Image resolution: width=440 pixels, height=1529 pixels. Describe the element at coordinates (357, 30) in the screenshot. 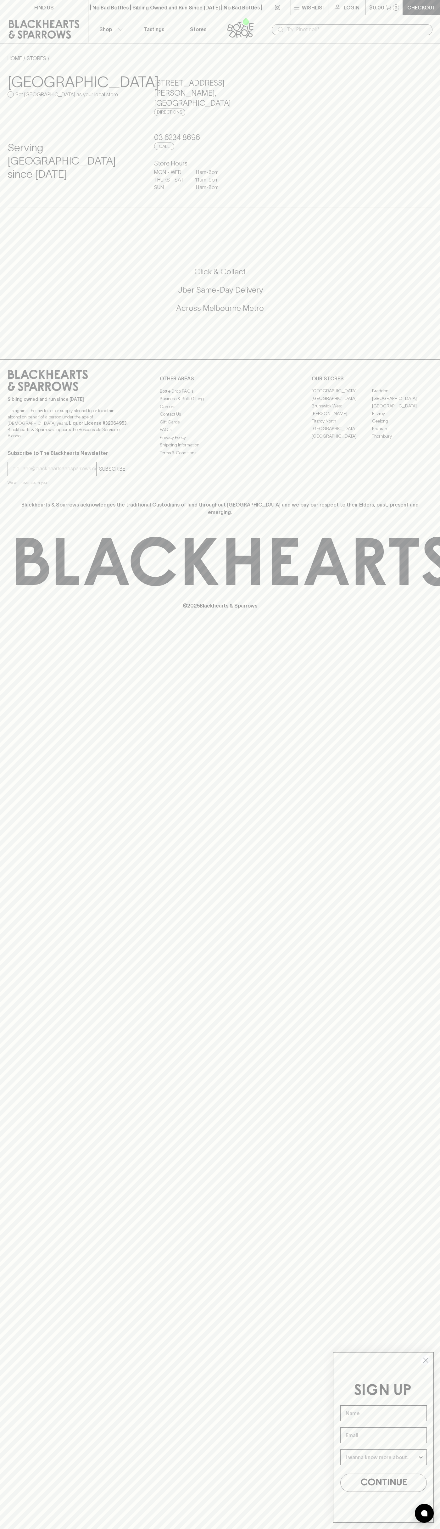

I see `input: Try "Pinot noir"` at that location.